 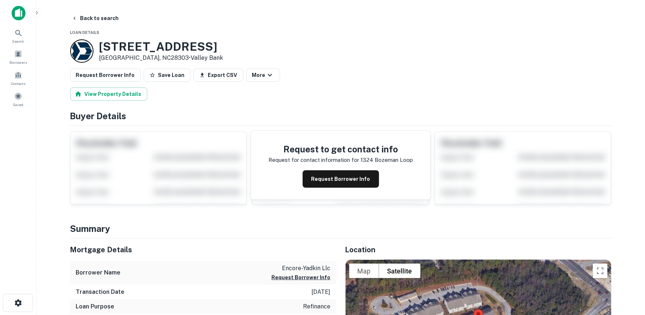 I want to click on img: capitalize-icon.png, so click(x=19, y=13).